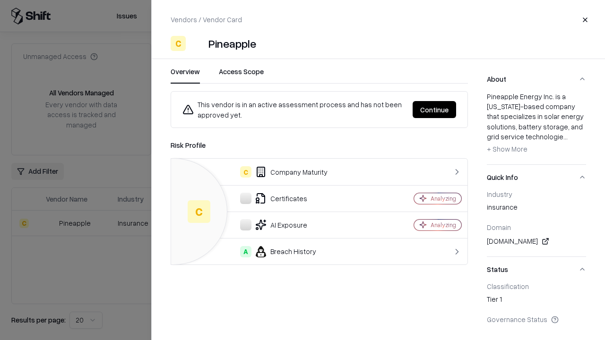 This screenshot has width=605, height=340. What do you see at coordinates (536, 128) in the screenshot?
I see `div: About` at bounding box center [536, 128].